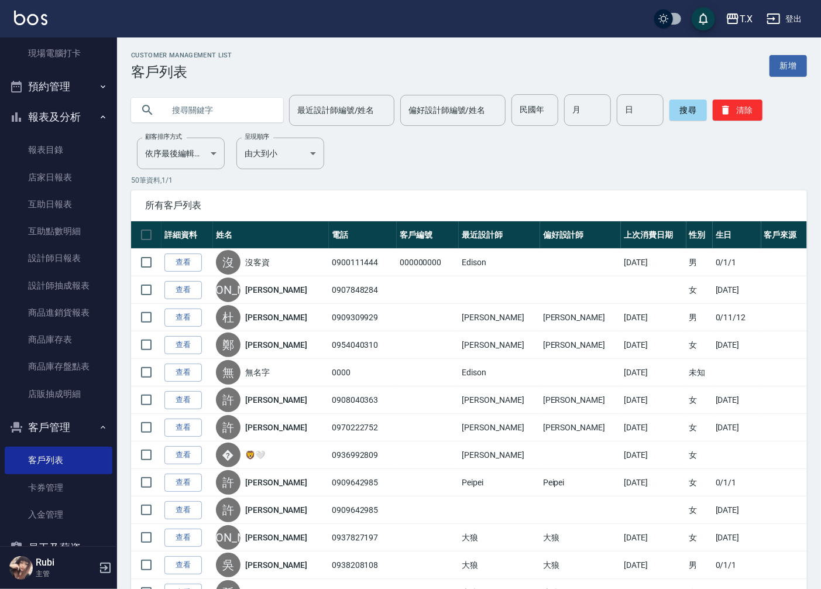  What do you see at coordinates (363, 400) in the screenshot?
I see `td: 0908040363` at bounding box center [363, 400].